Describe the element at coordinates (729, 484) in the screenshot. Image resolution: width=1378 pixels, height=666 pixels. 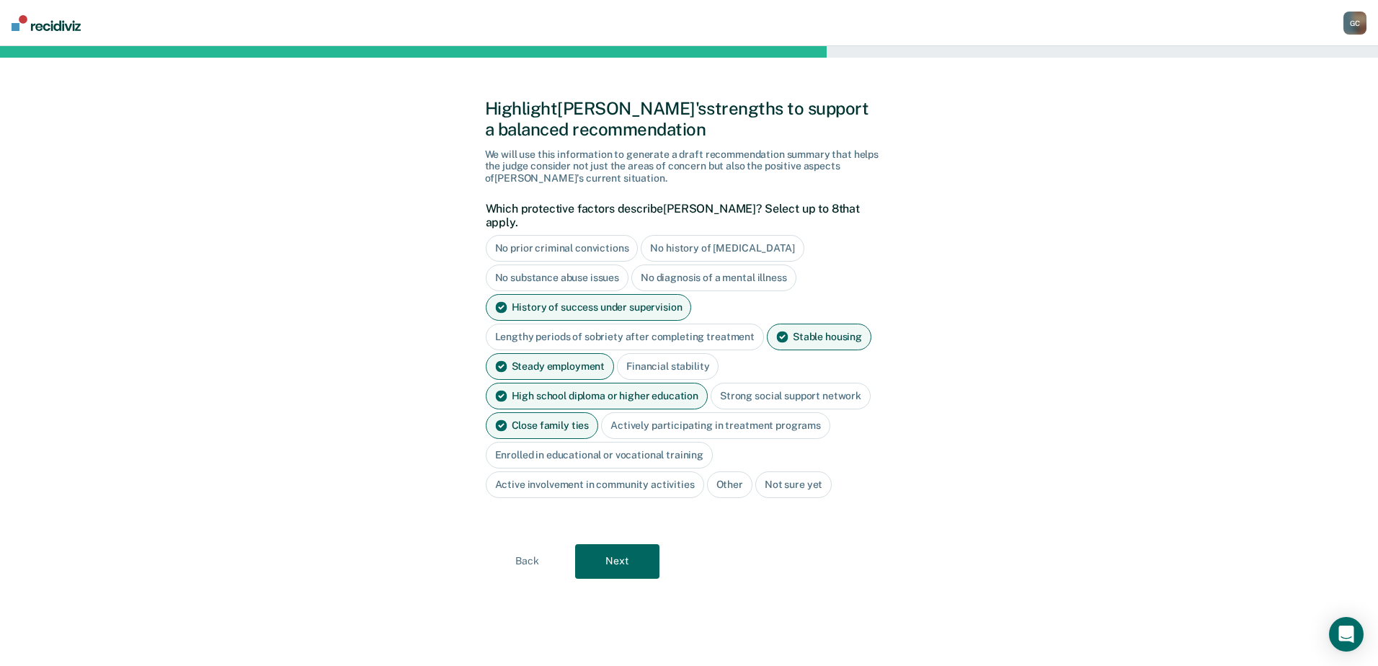
I see `div: Other` at that location.